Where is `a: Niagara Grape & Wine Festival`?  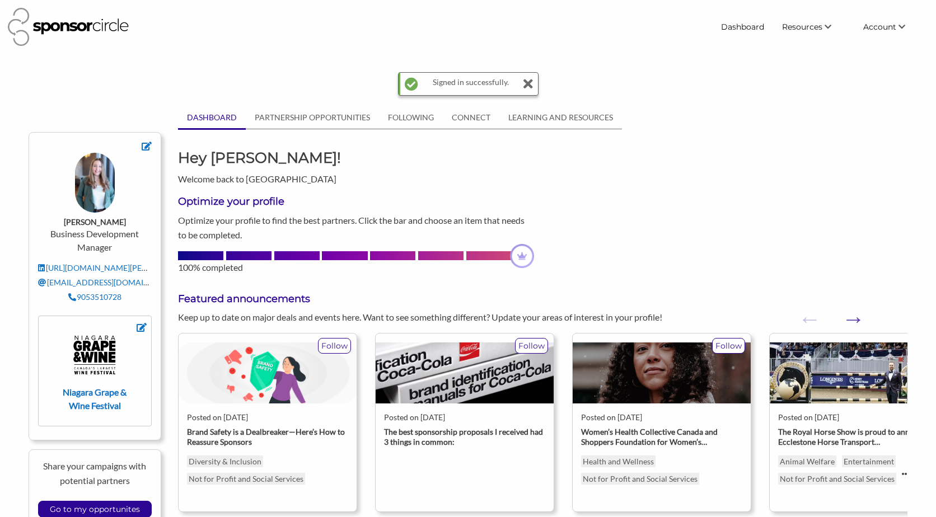 a: Niagara Grape & Wine Festival is located at coordinates (95, 372).